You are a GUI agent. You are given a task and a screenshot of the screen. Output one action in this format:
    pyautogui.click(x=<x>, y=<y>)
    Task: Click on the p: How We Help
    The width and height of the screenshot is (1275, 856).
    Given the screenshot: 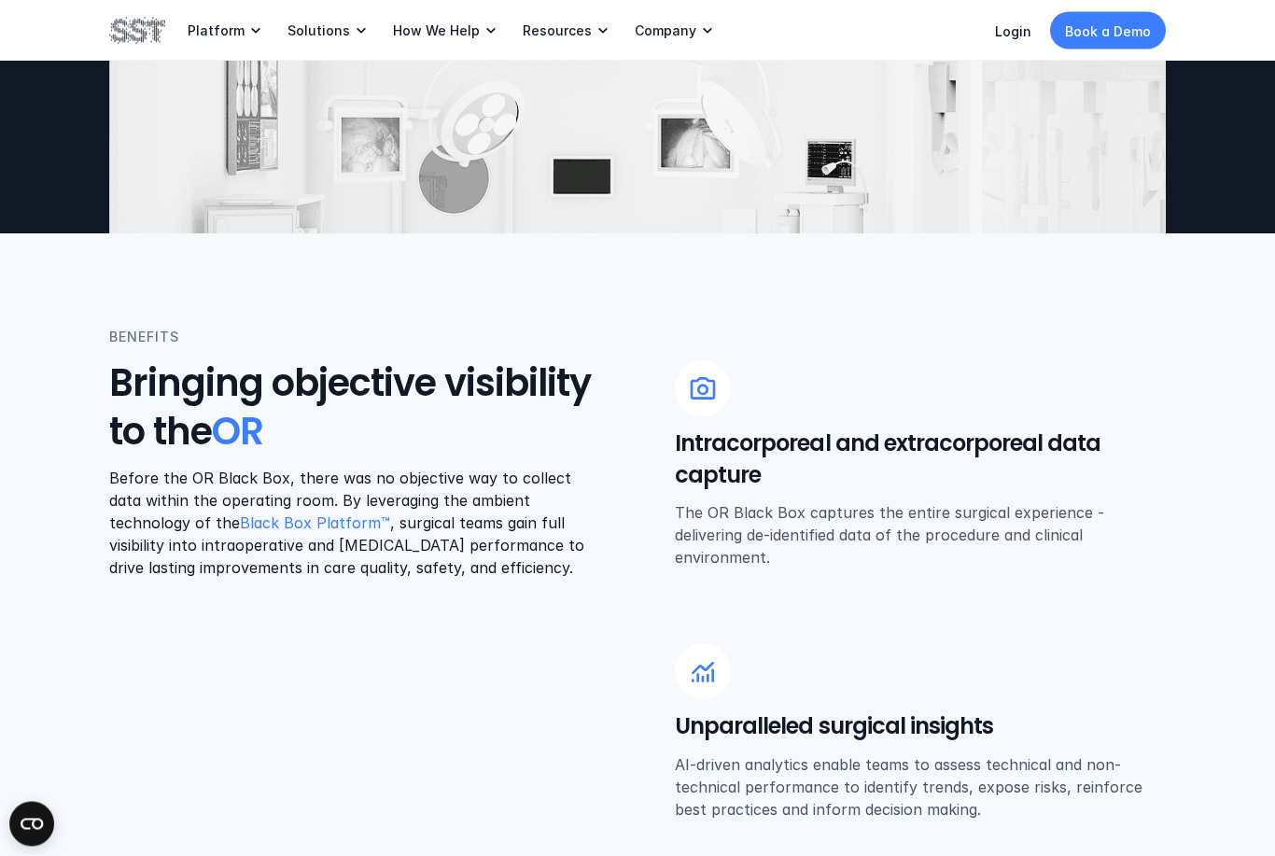 What is the action you would take?
    pyautogui.click(x=436, y=31)
    